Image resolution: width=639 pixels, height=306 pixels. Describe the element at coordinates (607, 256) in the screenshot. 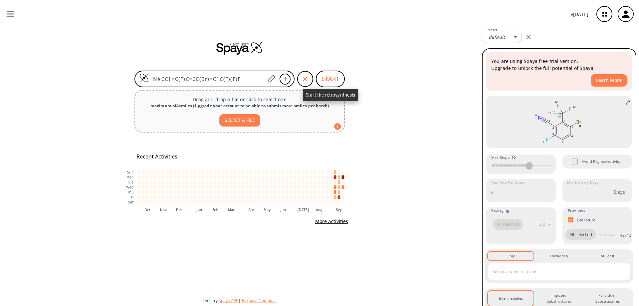

I see `div: At Least` at that location.